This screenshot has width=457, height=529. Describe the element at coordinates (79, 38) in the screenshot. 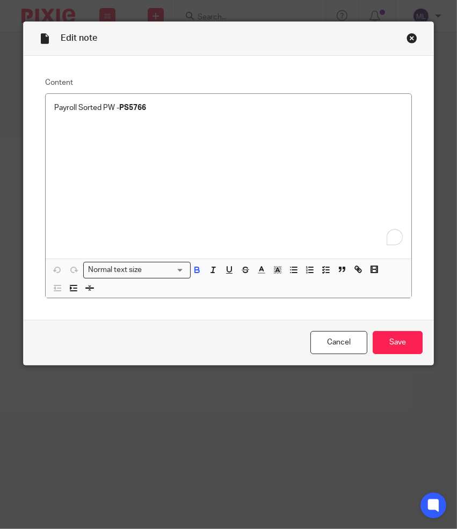

I see `span: Edit note` at that location.